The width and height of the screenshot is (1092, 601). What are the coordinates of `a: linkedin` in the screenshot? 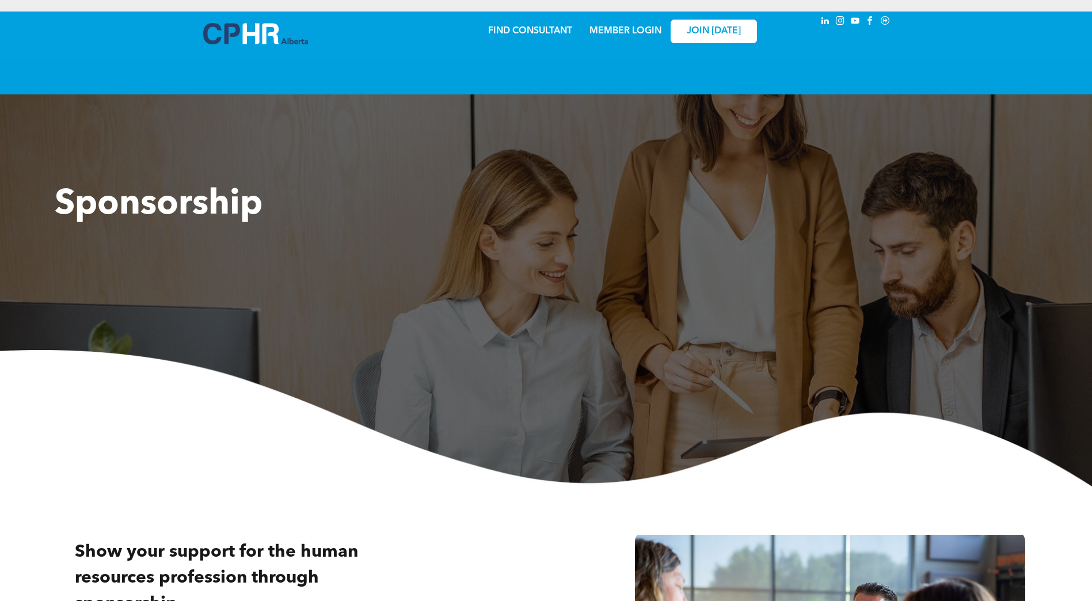 It's located at (826, 22).